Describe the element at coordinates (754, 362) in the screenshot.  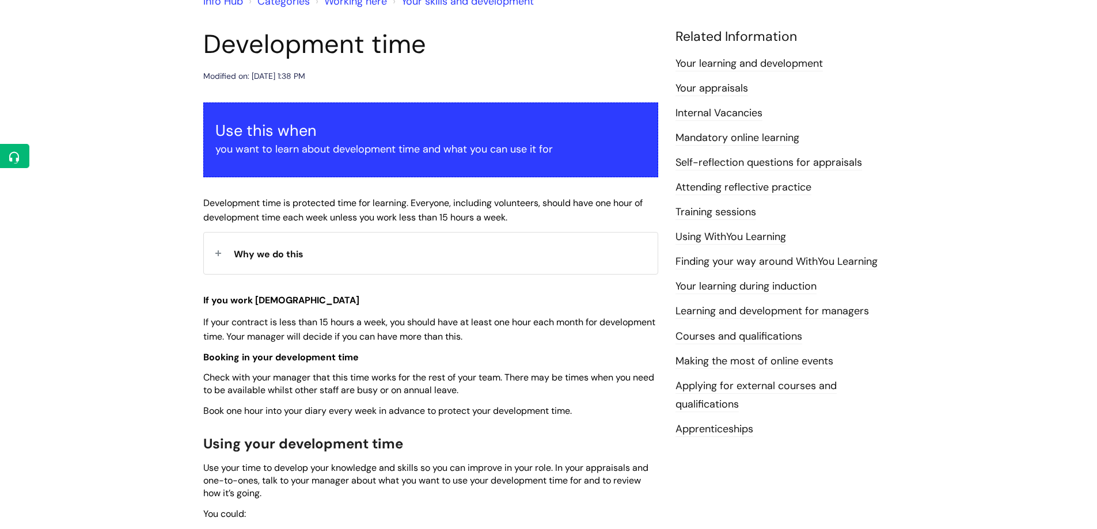
I see `a: Making the most of online events` at that location.